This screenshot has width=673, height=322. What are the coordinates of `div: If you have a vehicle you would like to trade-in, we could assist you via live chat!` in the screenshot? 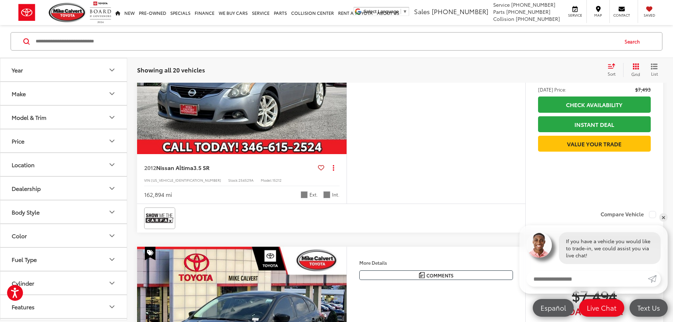 It's located at (610, 248).